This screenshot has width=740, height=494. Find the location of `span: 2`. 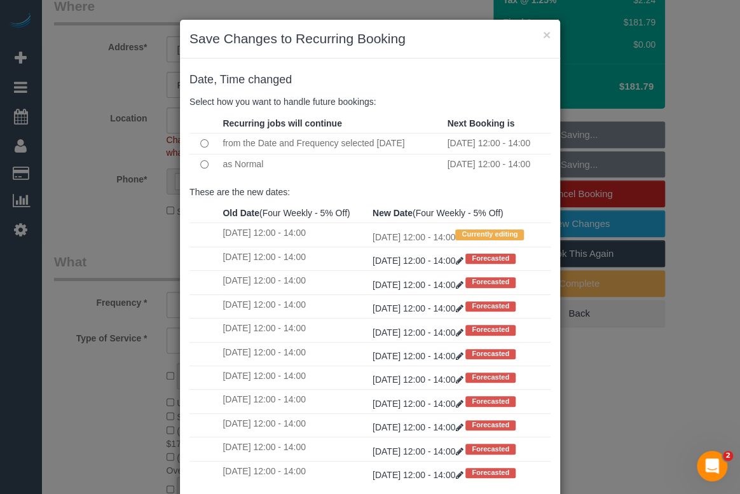

span: 2 is located at coordinates (728, 456).